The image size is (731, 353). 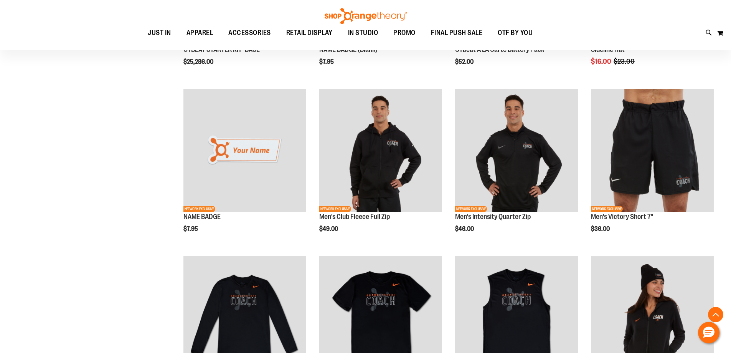 What do you see at coordinates (457, 33) in the screenshot?
I see `a: FINAL PUSH SALE` at bounding box center [457, 33].